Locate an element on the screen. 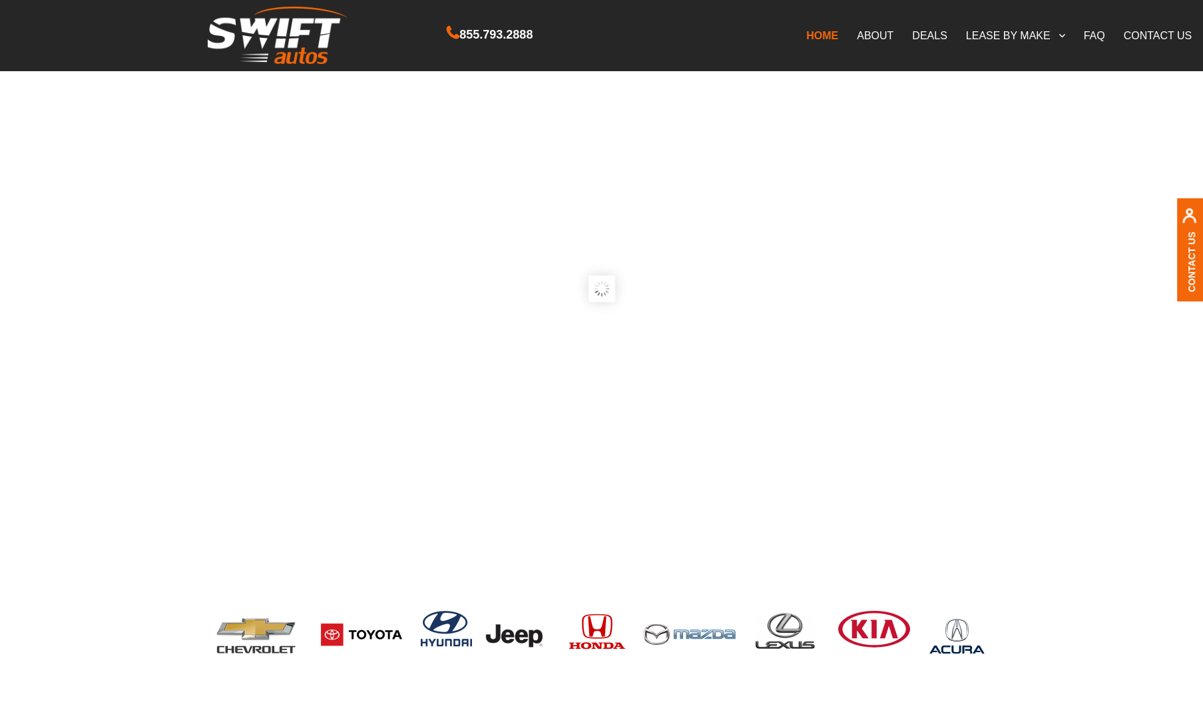  a: HOME is located at coordinates (822, 35).